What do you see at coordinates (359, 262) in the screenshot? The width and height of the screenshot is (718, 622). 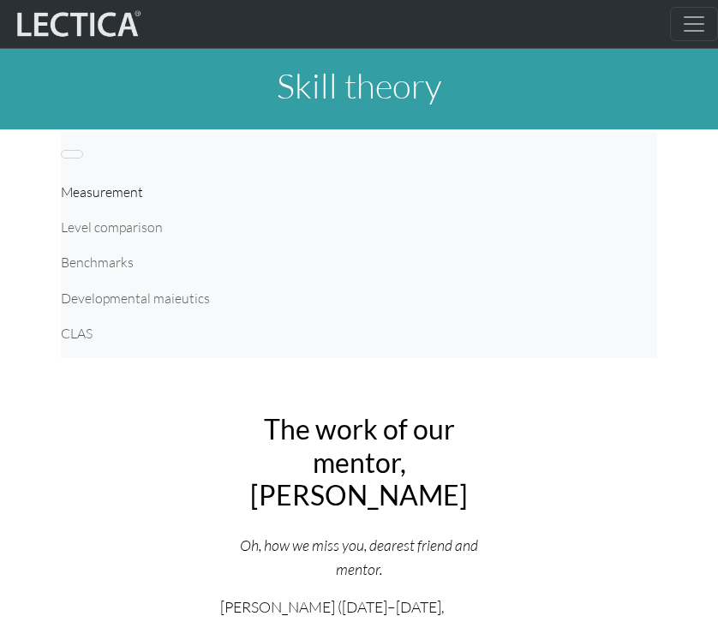 I see `a: Benchmarks` at bounding box center [359, 262].